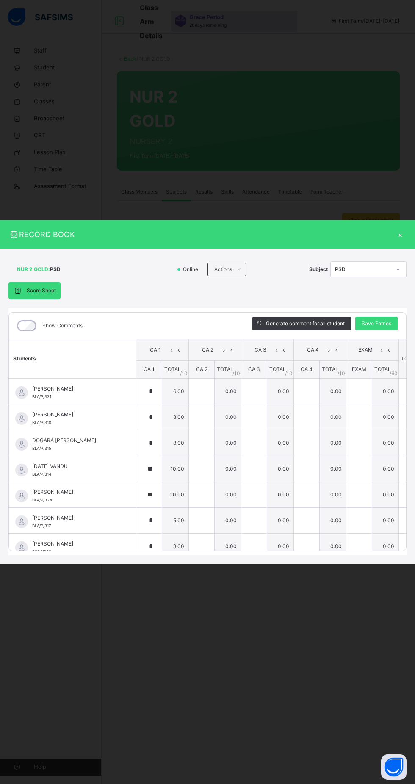 The width and height of the screenshot is (415, 784). What do you see at coordinates (42, 551) in the screenshot?
I see `span: 2024/038` at bounding box center [42, 551].